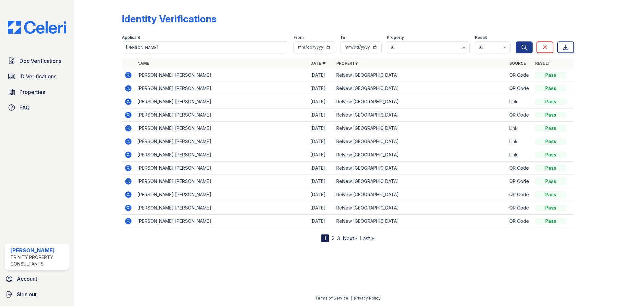 This screenshot has width=622, height=306. Describe the element at coordinates (37, 61) in the screenshot. I see `a: Doc Verifications` at that location.